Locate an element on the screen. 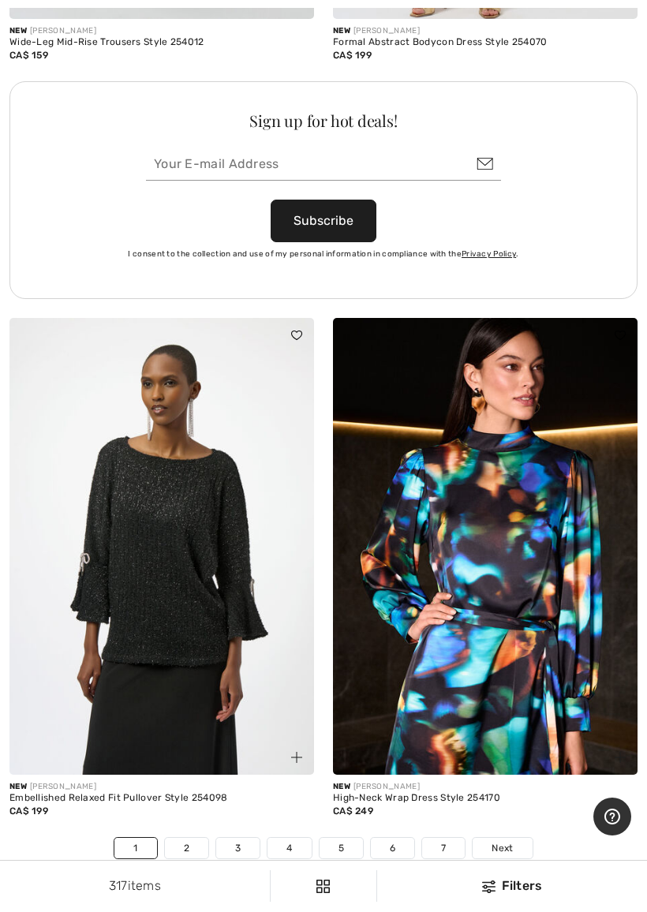 The width and height of the screenshot is (647, 912). button: Subscribe is located at coordinates (323, 221).